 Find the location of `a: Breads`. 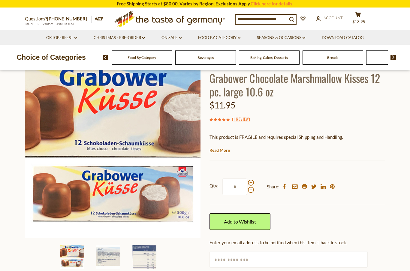

a: Breads is located at coordinates (333, 57).